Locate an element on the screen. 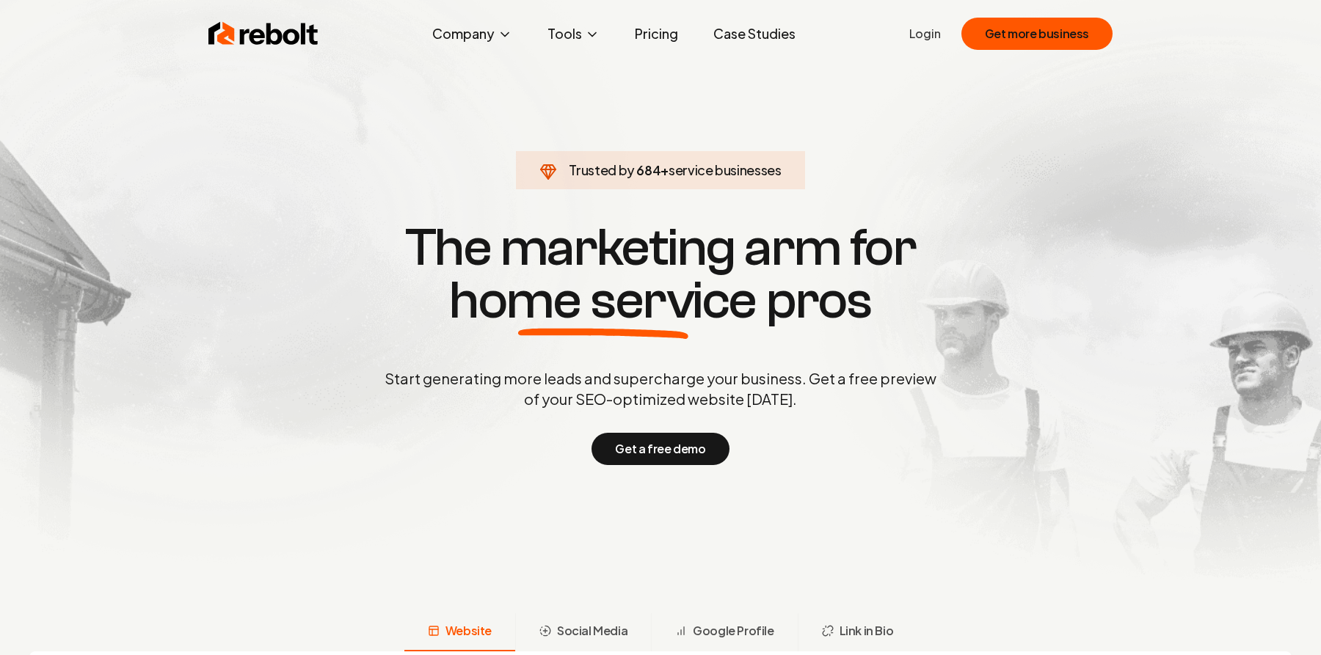  span: Social Media is located at coordinates (592, 631).